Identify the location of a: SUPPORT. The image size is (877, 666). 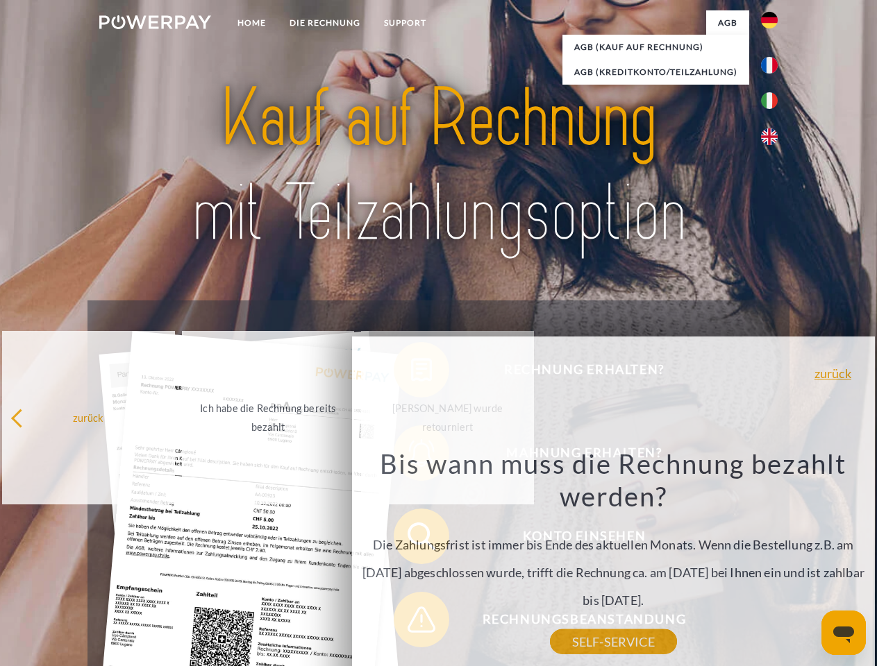
(405, 23).